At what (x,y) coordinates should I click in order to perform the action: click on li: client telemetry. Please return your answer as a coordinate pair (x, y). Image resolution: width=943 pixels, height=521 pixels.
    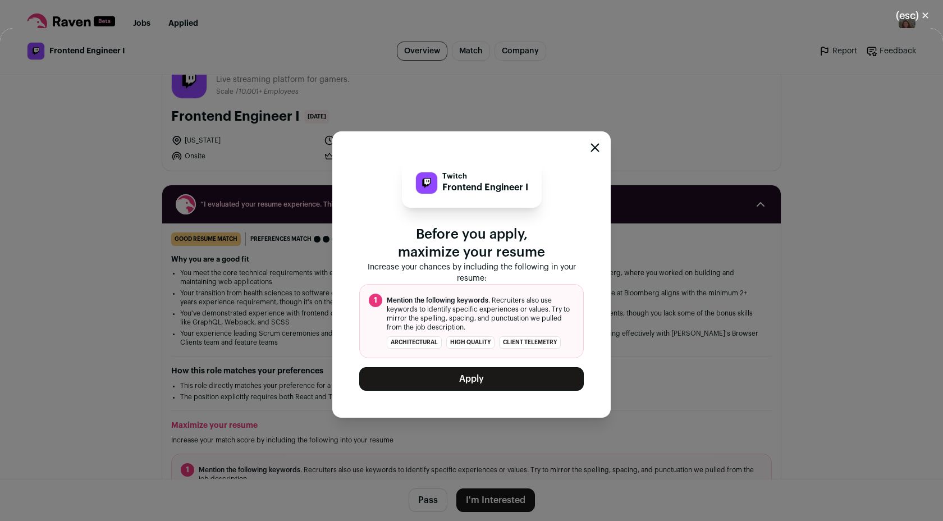
    Looking at the image, I should click on (530, 343).